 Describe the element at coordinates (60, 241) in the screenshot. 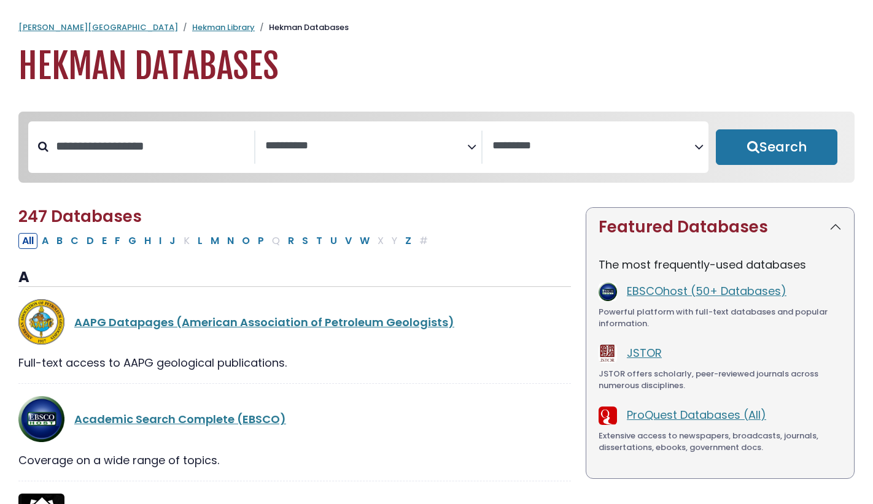

I see `button: Filter Results B` at that location.